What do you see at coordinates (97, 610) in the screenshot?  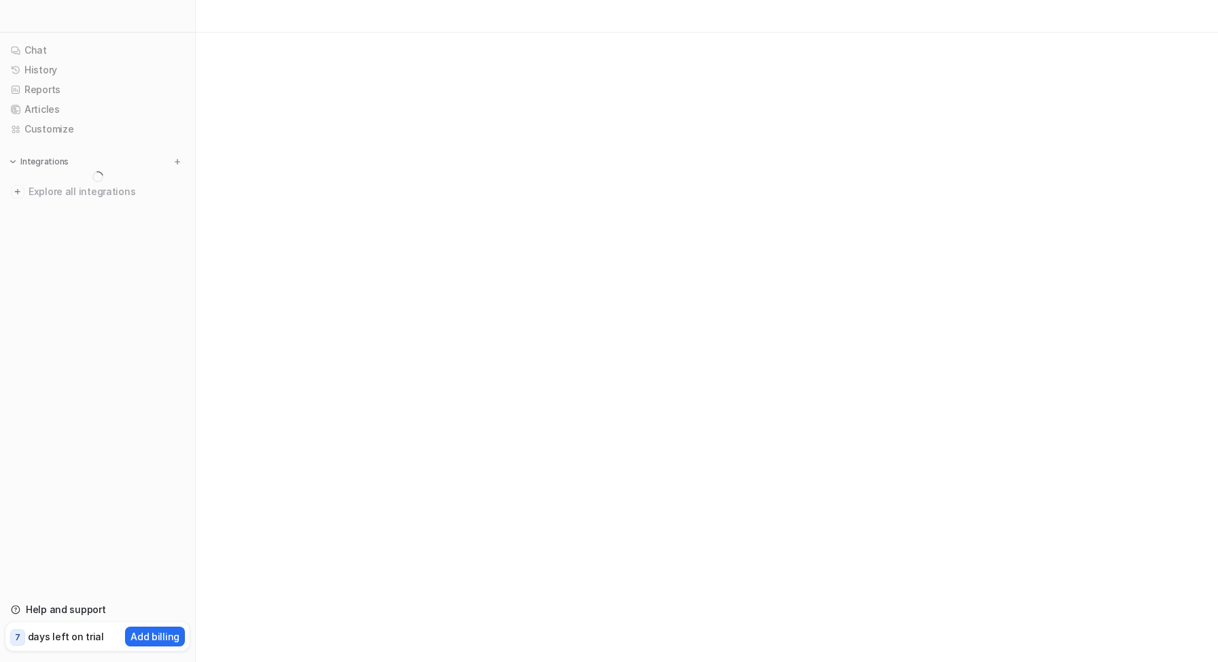 I see `a: Help and support` at bounding box center [97, 610].